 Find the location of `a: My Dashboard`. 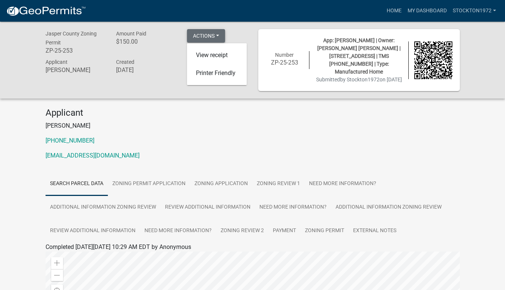

a: My Dashboard is located at coordinates (427, 11).